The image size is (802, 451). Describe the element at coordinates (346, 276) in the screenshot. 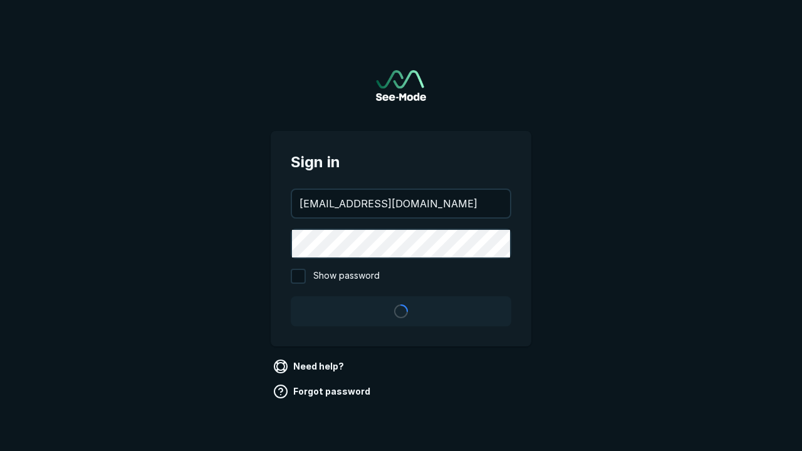

I see `span: Show password` at that location.